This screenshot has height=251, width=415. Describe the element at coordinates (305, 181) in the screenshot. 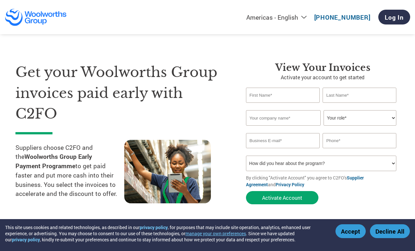

I see `a: Supplier Agreement` at that location.